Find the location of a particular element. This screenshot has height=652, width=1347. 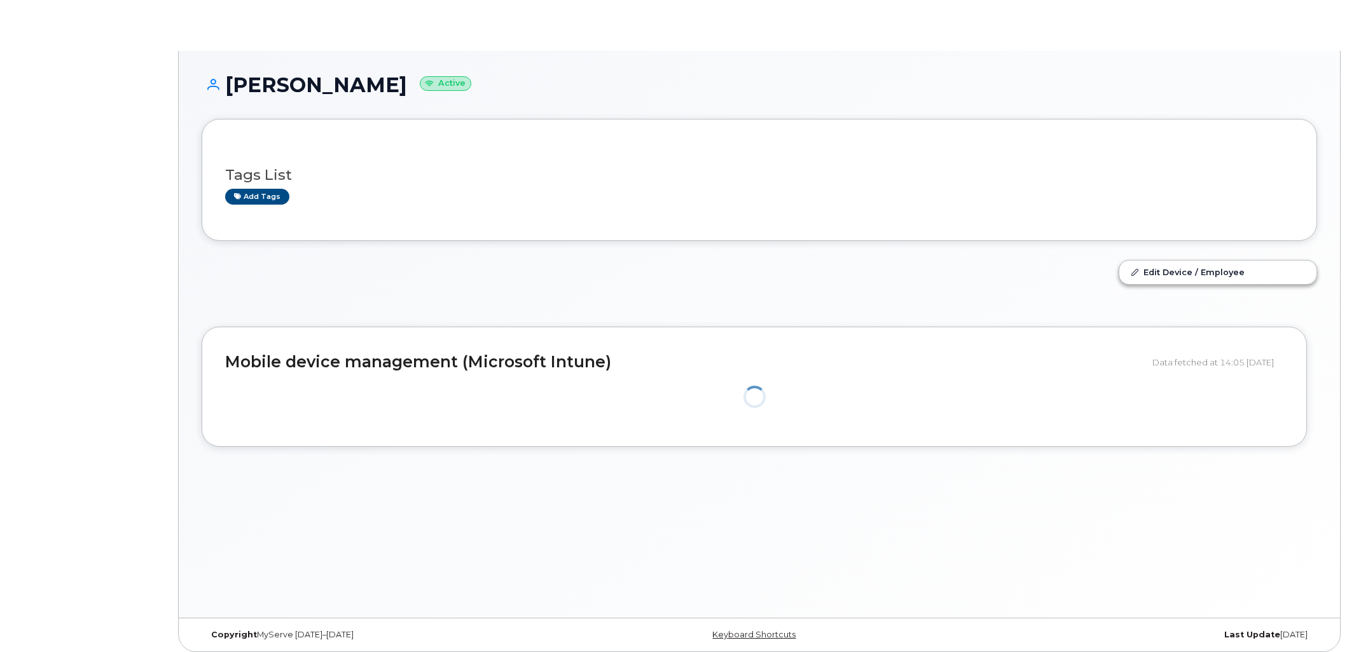

small: Active is located at coordinates (445, 83).